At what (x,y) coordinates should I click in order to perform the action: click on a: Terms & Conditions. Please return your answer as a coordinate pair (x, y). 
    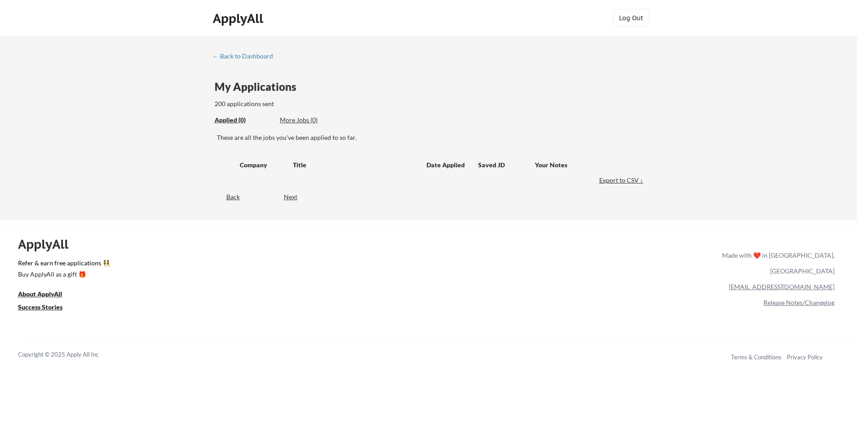
    Looking at the image, I should click on (756, 357).